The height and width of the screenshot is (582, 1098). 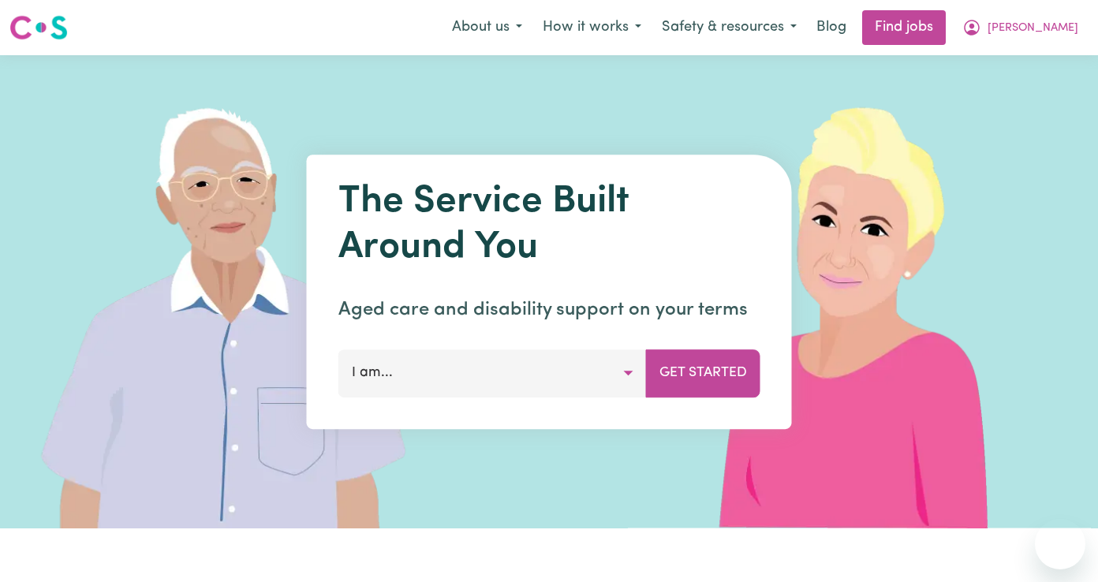 What do you see at coordinates (549, 225) in the screenshot?
I see `h1: The Service Built Around You` at bounding box center [549, 225].